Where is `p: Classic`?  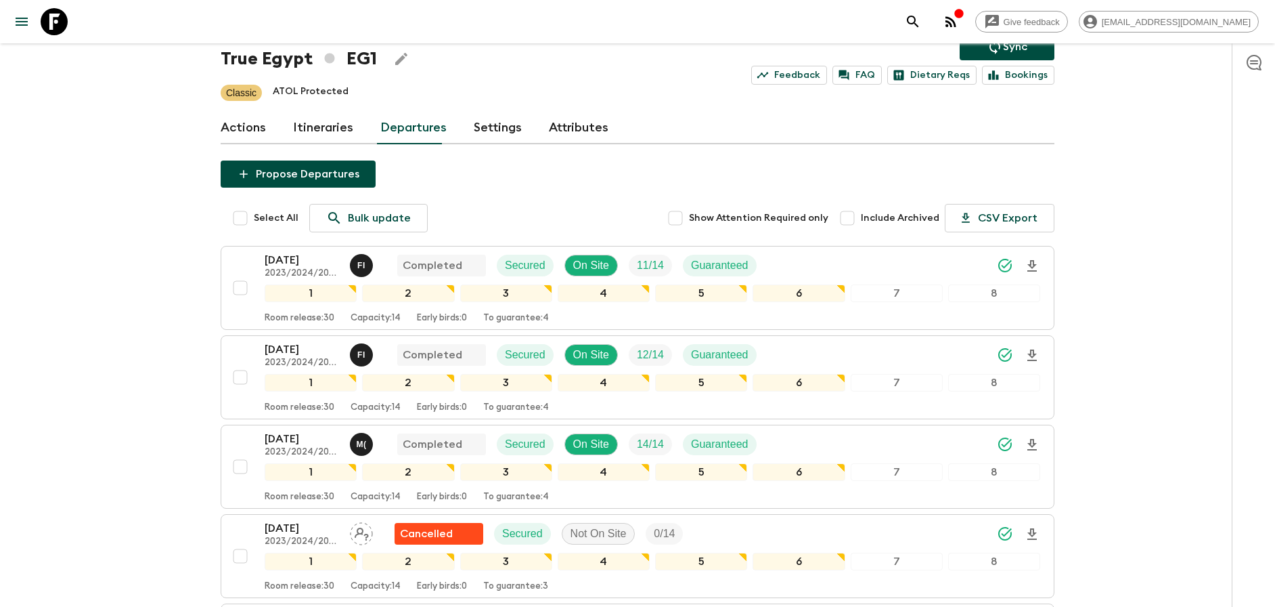
p: Classic is located at coordinates (241, 93).